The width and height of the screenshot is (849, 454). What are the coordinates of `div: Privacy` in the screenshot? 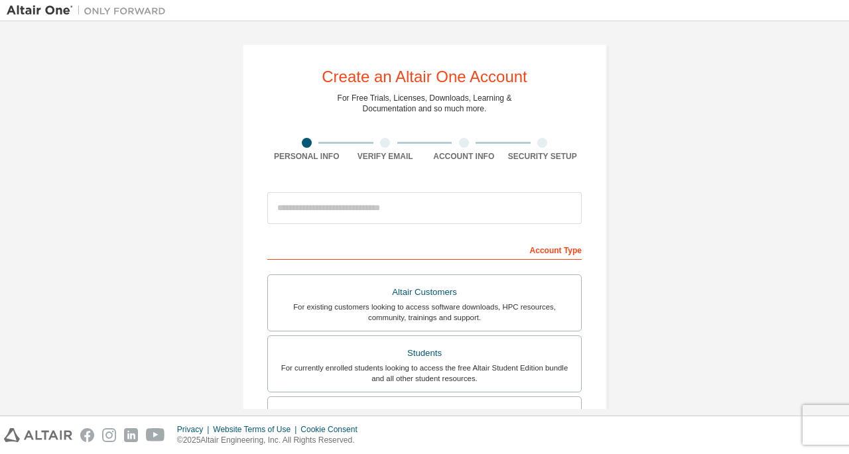 It's located at (195, 430).